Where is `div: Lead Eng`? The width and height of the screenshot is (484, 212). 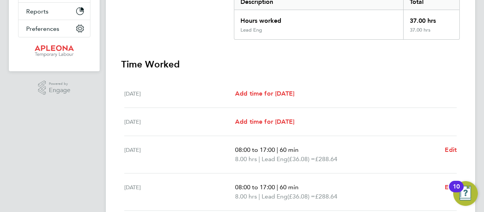 div: Lead Eng is located at coordinates (251, 30).